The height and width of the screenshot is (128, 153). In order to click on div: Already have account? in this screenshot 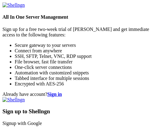, I will do `click(76, 94)`.